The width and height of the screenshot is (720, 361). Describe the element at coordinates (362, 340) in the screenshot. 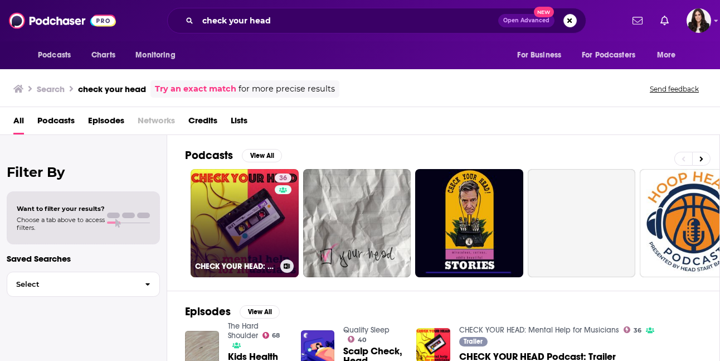

I see `span: 40` at that location.